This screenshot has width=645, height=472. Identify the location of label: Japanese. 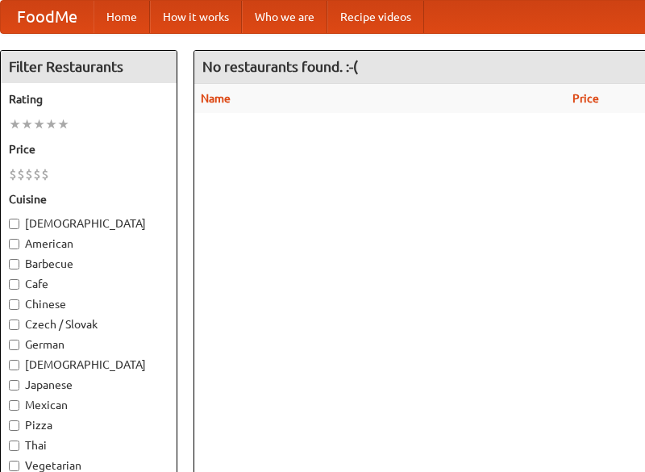
(89, 385).